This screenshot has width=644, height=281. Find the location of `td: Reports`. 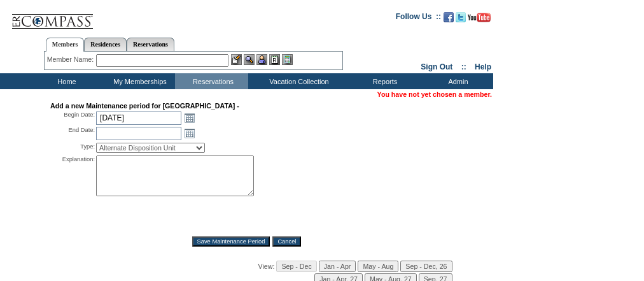

td: Reports is located at coordinates (383, 81).